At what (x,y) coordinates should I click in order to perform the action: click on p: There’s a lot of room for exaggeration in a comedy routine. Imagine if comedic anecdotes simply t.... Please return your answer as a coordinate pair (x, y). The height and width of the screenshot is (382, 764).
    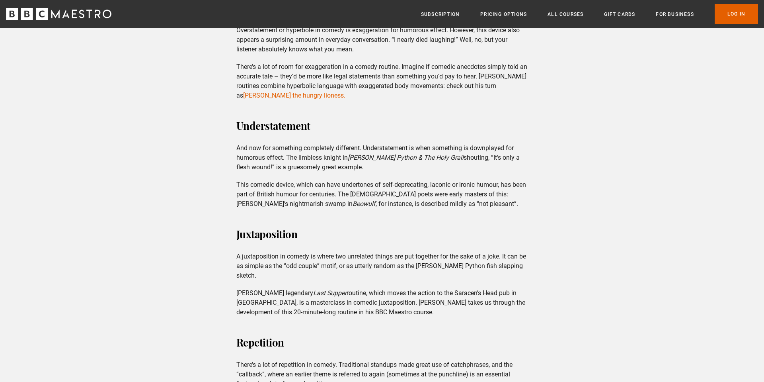
    Looking at the image, I should click on (382, 81).